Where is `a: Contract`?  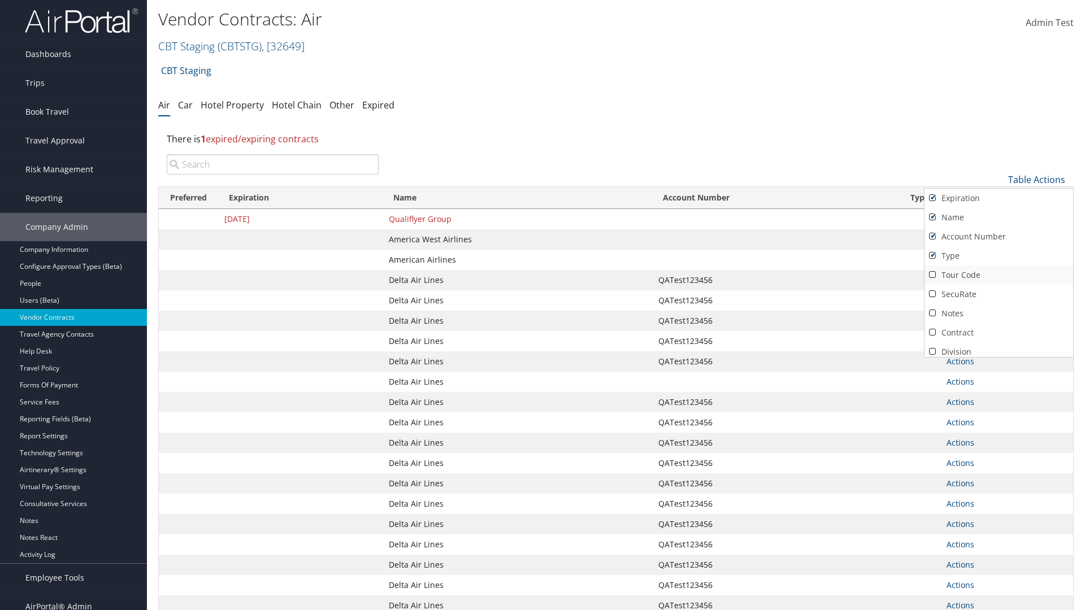 a: Contract is located at coordinates (999, 333).